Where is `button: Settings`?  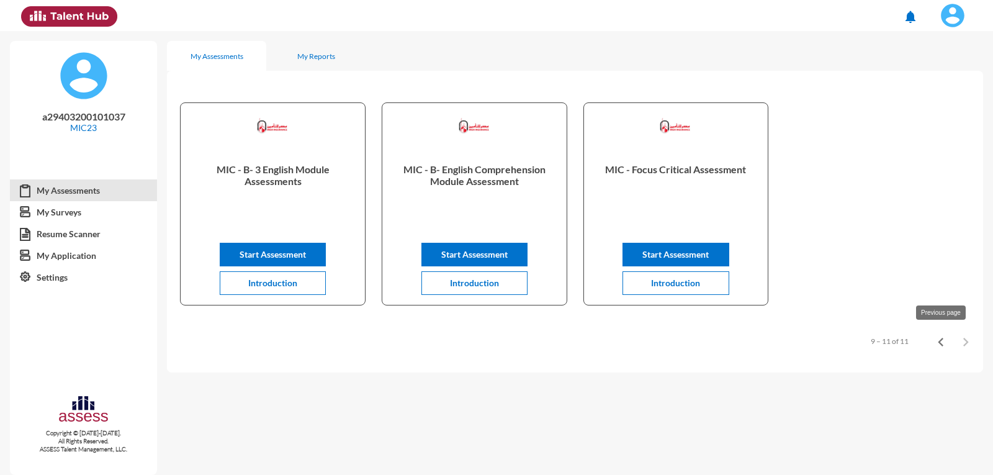
button: Settings is located at coordinates (83, 277).